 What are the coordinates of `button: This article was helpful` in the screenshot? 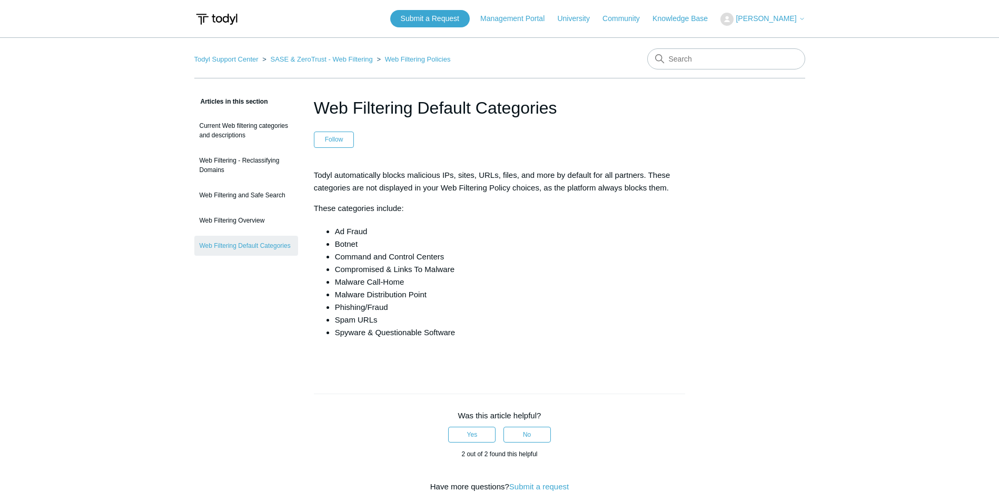 It's located at (472, 435).